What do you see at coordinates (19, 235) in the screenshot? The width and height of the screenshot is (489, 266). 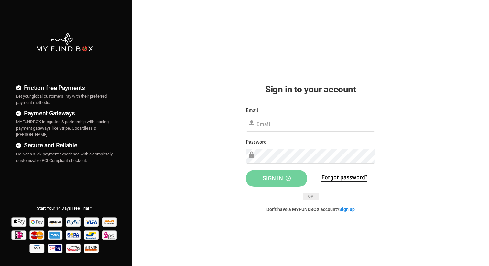 I see `img: Ideal Pay` at bounding box center [19, 235].